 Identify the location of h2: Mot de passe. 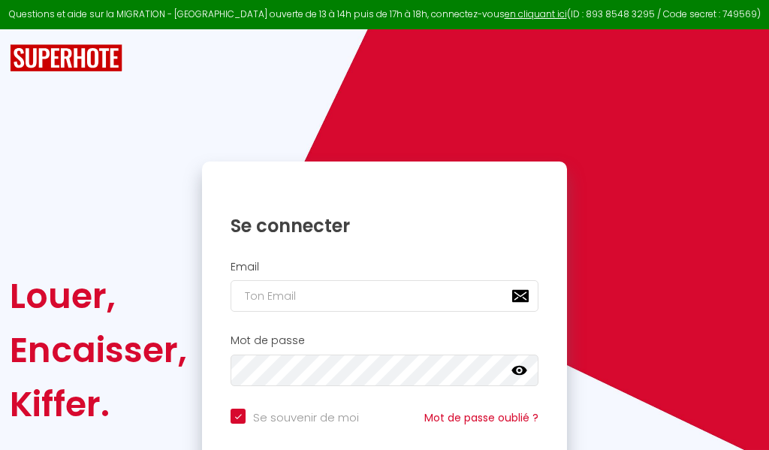
(384, 340).